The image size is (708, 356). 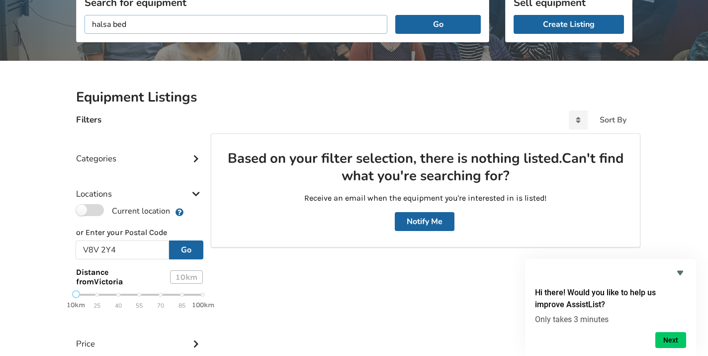 I want to click on strong: 100km, so click(x=203, y=304).